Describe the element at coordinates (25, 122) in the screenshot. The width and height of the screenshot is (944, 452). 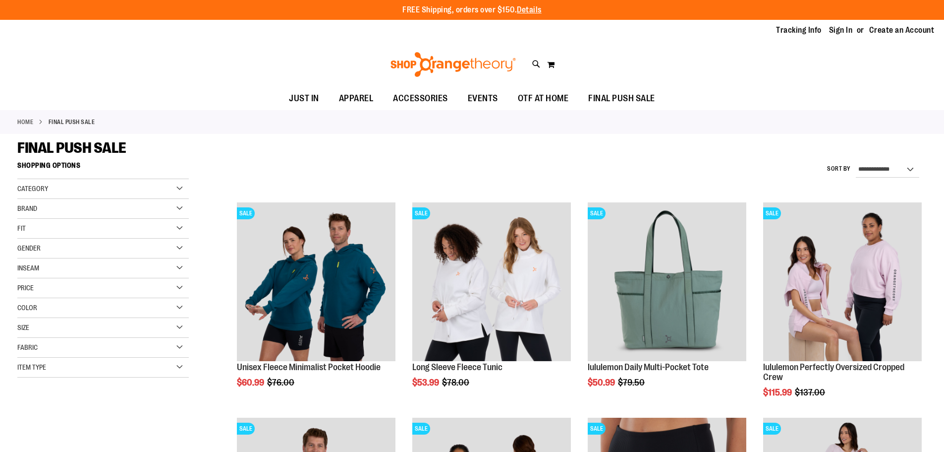
I see `a: Home` at that location.